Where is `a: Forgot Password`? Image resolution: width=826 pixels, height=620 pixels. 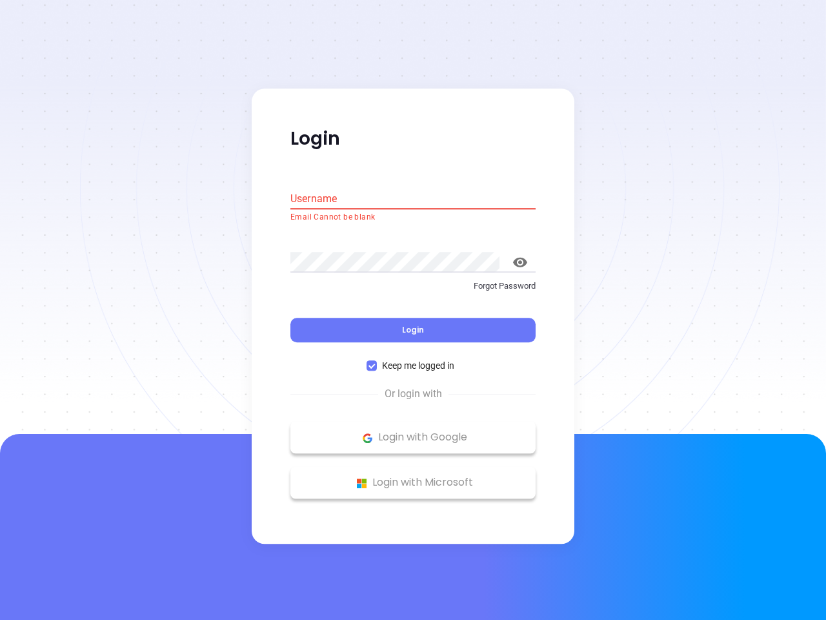 a: Forgot Password is located at coordinates (413, 291).